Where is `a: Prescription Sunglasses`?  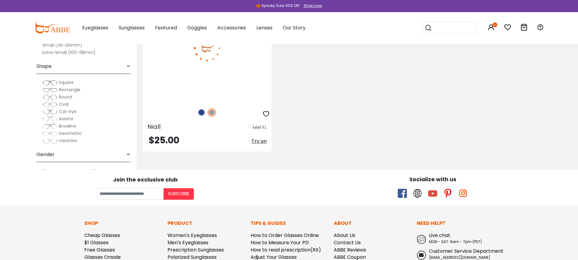
a: Prescription Sunglasses is located at coordinates (196, 250).